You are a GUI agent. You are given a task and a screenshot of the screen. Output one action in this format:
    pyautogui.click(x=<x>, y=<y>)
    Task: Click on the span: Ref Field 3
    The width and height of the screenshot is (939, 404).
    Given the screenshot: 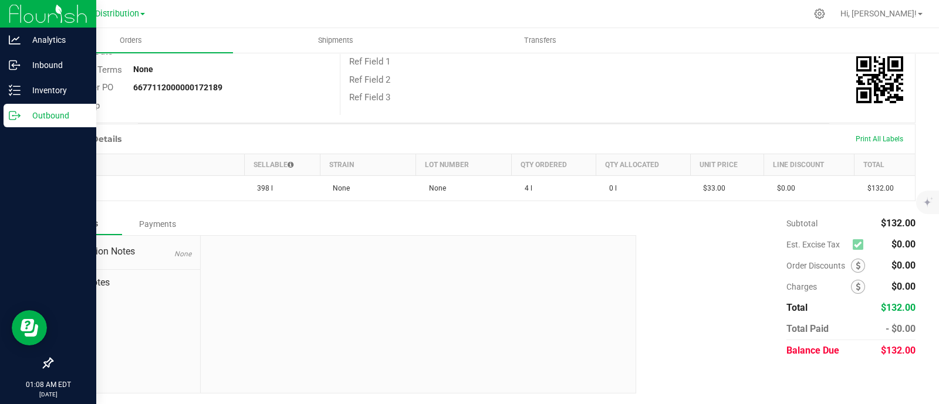 What is the action you would take?
    pyautogui.click(x=370, y=97)
    